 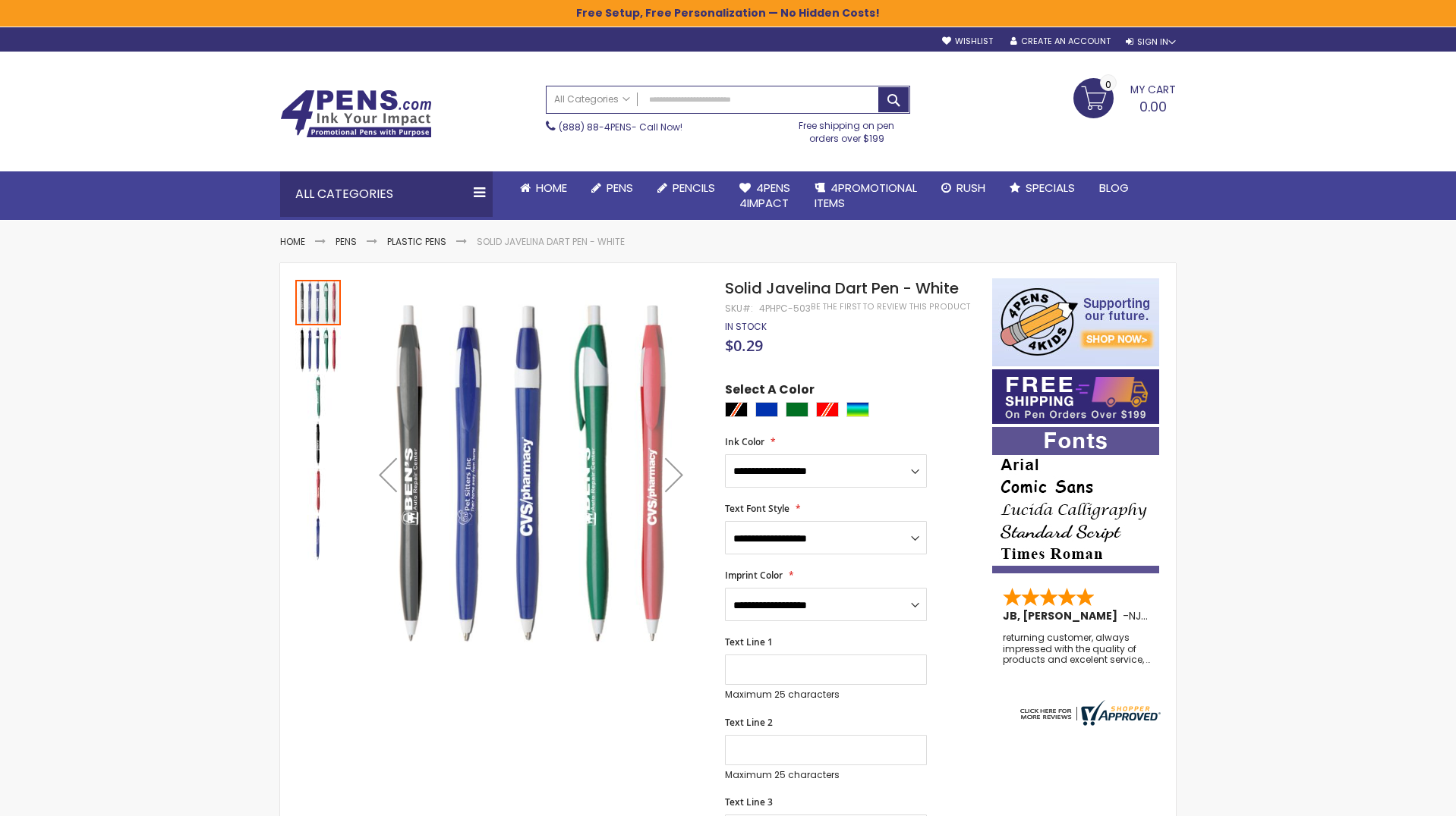 I want to click on span: Text Font Style, so click(x=757, y=508).